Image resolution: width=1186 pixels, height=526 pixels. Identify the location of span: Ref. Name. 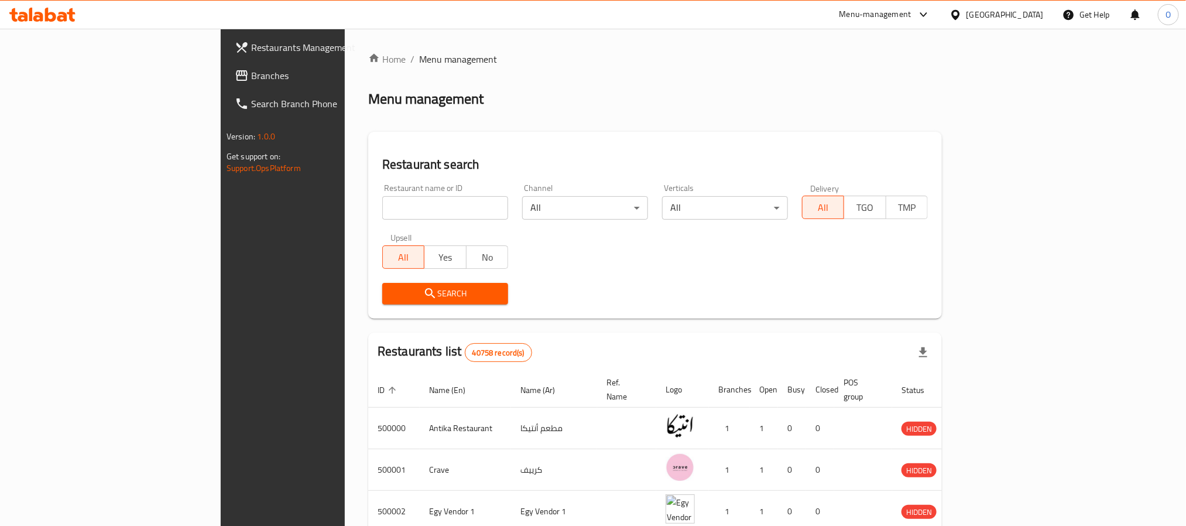
(624, 389).